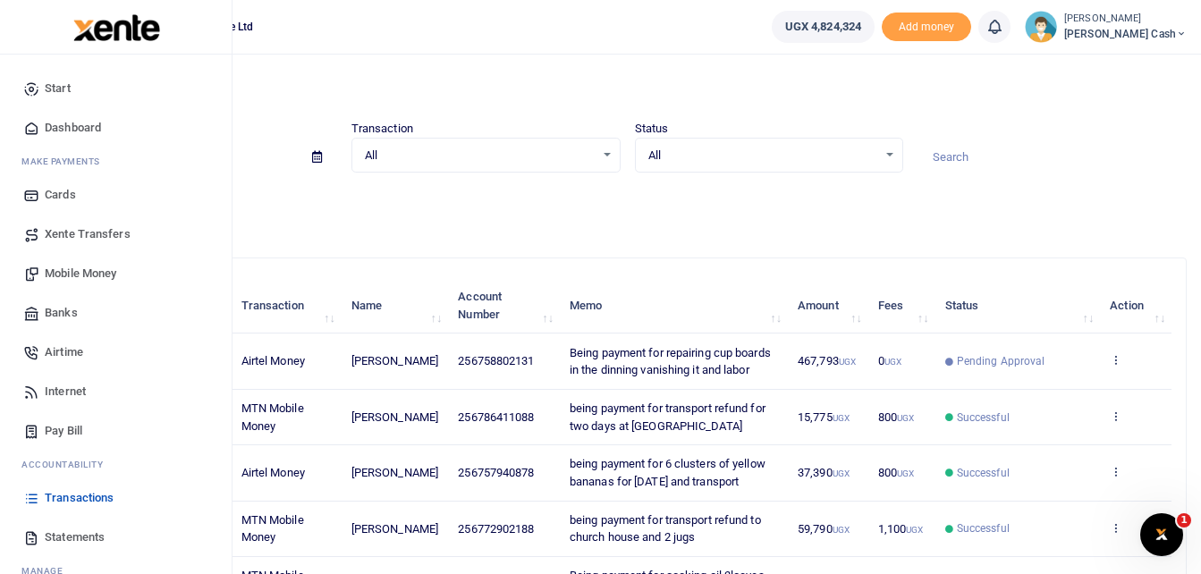 Image resolution: width=1201 pixels, height=574 pixels. What do you see at coordinates (116, 28) in the screenshot?
I see `img: logo-large` at bounding box center [116, 28].